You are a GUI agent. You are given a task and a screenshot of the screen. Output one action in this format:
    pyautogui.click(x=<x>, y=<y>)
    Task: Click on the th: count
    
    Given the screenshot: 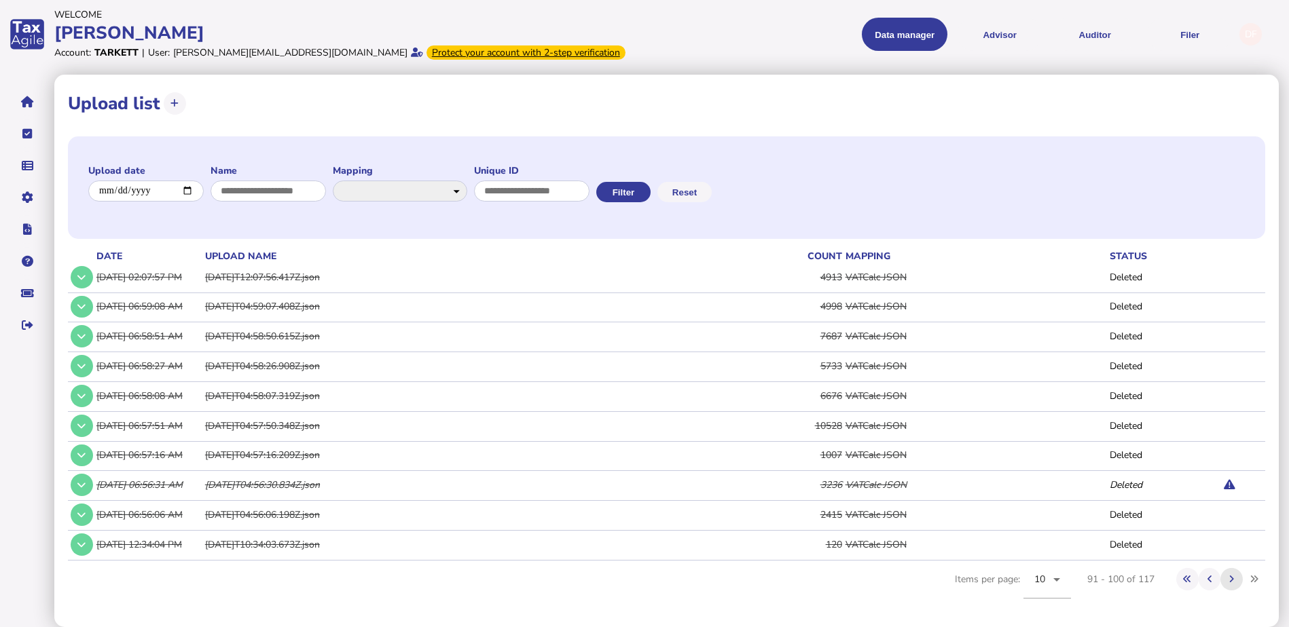 What is the action you would take?
    pyautogui.click(x=765, y=256)
    